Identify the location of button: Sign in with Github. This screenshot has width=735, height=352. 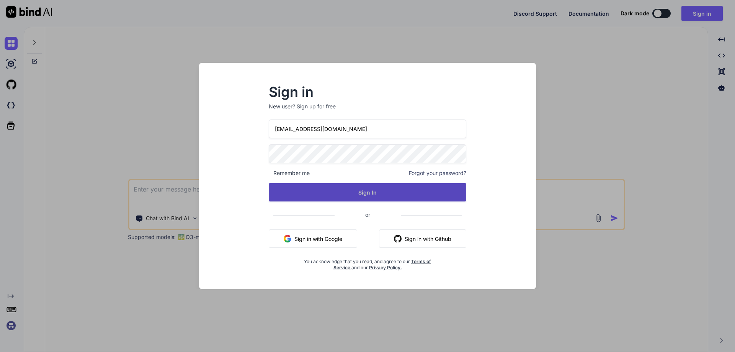
(423, 238).